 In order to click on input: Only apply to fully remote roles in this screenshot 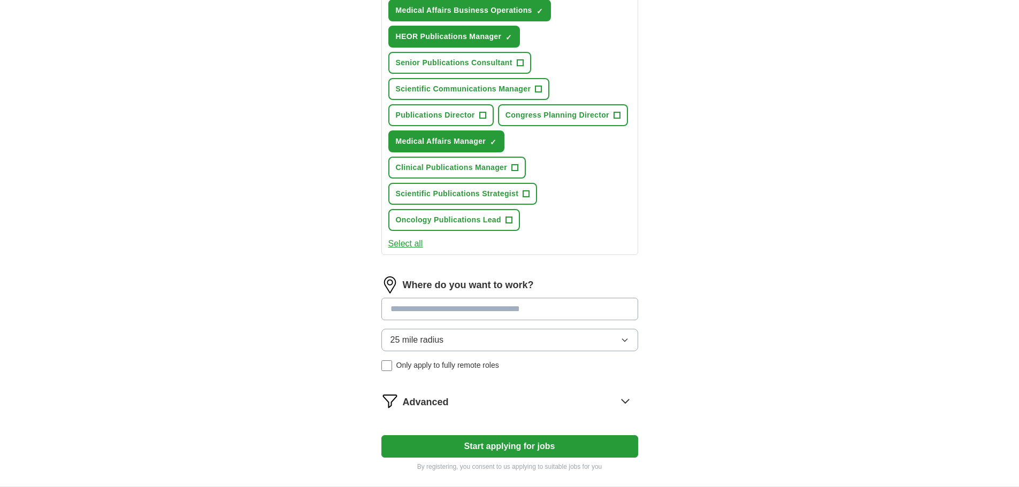, I will do `click(387, 366)`.